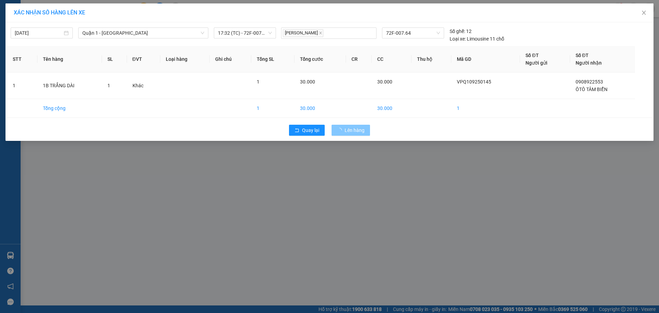  What do you see at coordinates (359, 59) in the screenshot?
I see `th: CR` at bounding box center [359, 59].